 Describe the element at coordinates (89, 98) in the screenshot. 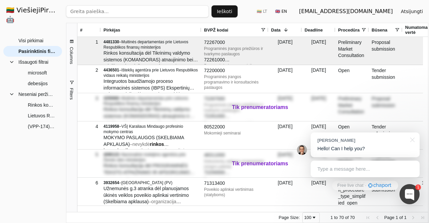

I see `div: 3` at that location.